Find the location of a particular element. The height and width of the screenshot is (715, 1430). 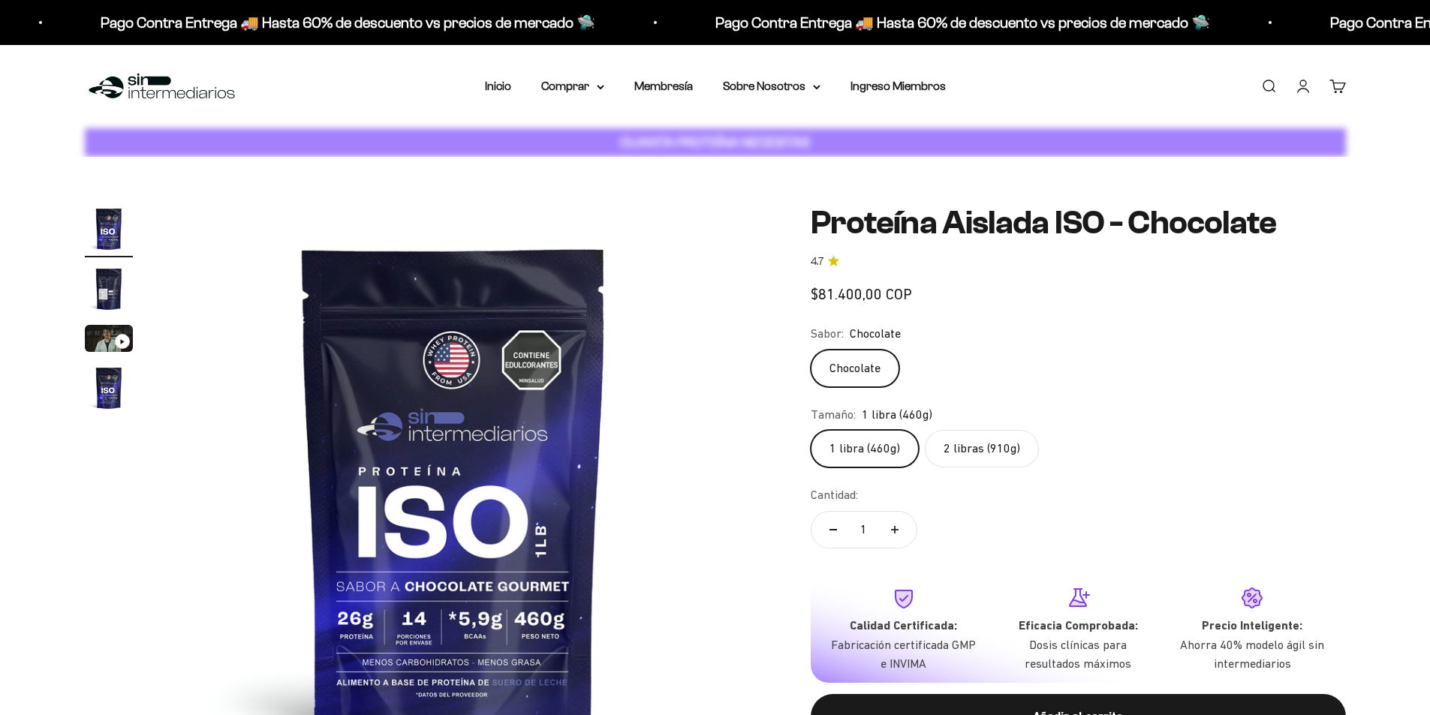

a: Inicio is located at coordinates (498, 86).